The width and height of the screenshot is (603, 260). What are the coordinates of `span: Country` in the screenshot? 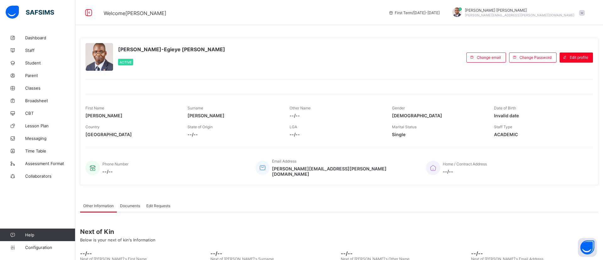 It's located at (92, 127).